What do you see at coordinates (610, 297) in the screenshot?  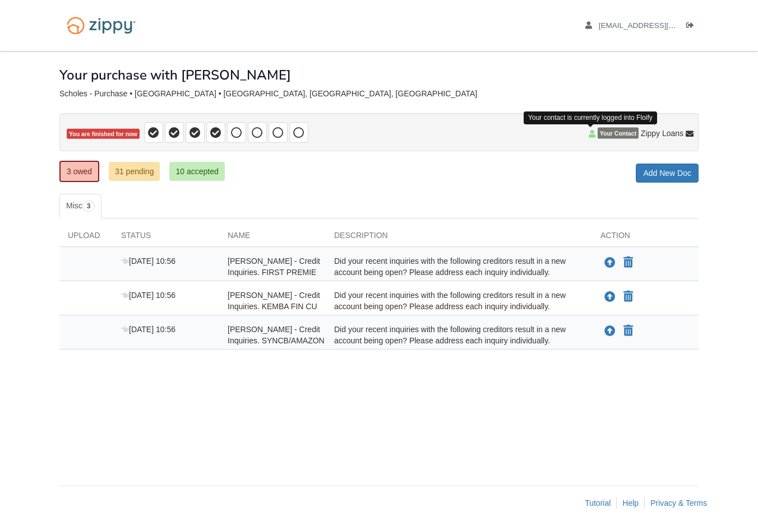 I see `button: Upload Kassandra Scholes - Credit Inquiries. KEMBA FIN CU` at bounding box center [610, 297].